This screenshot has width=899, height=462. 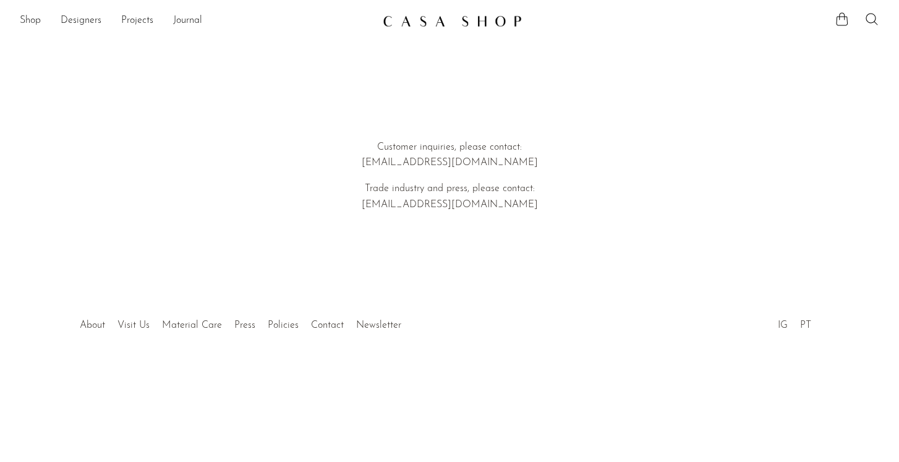 I want to click on a: Designers, so click(x=81, y=21).